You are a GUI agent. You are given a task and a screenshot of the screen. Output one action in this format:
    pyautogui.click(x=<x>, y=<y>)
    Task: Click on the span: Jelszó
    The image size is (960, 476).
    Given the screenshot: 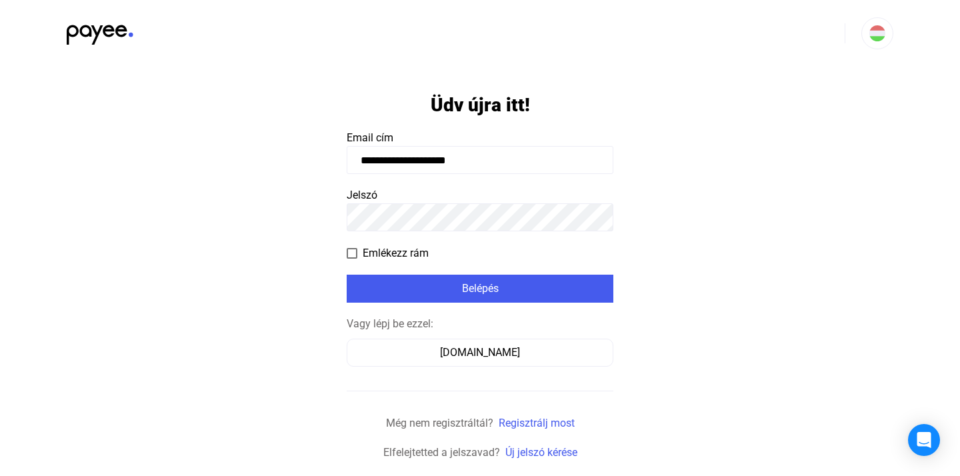 What is the action you would take?
    pyautogui.click(x=362, y=195)
    